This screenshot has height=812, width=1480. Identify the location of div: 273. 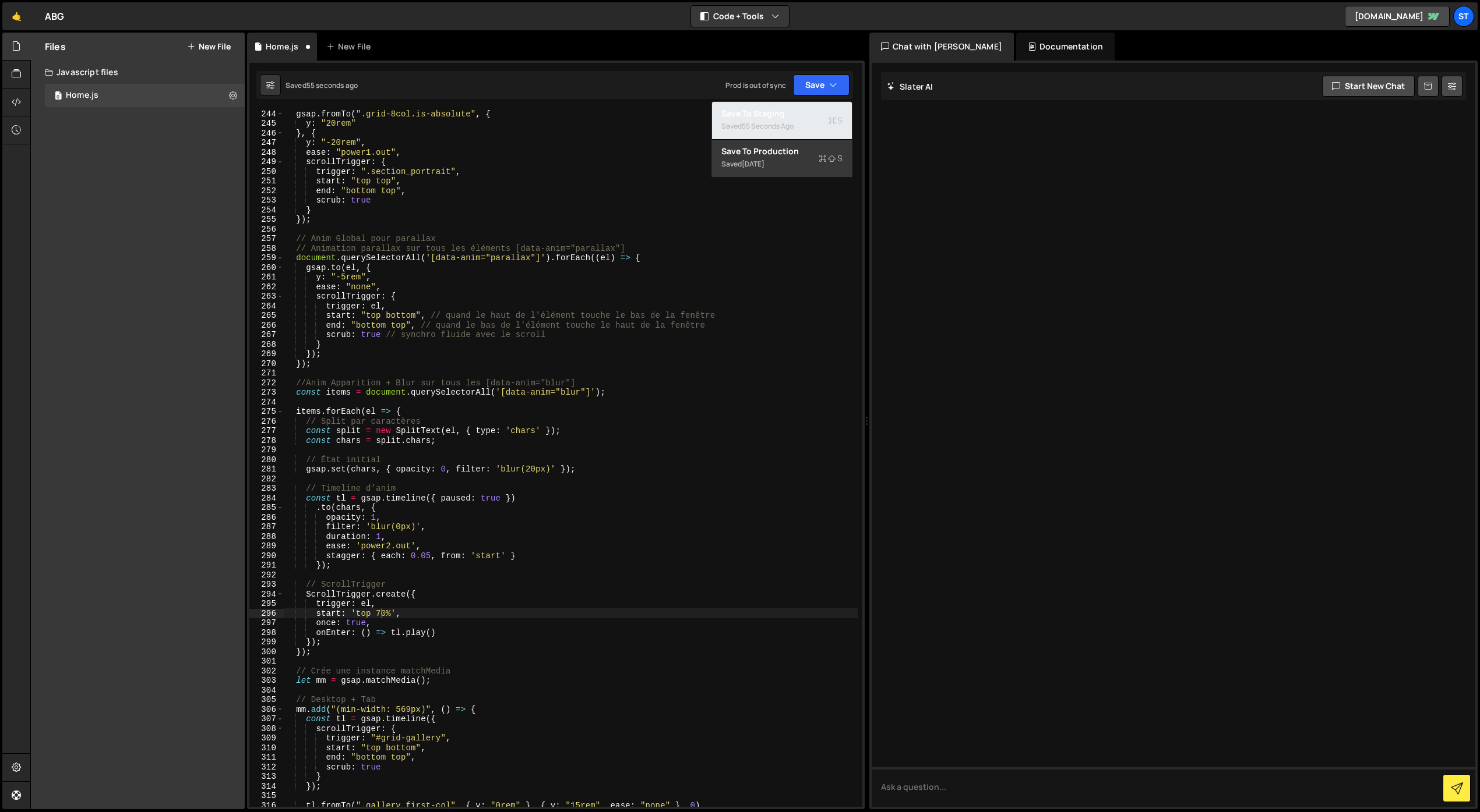
(266, 393).